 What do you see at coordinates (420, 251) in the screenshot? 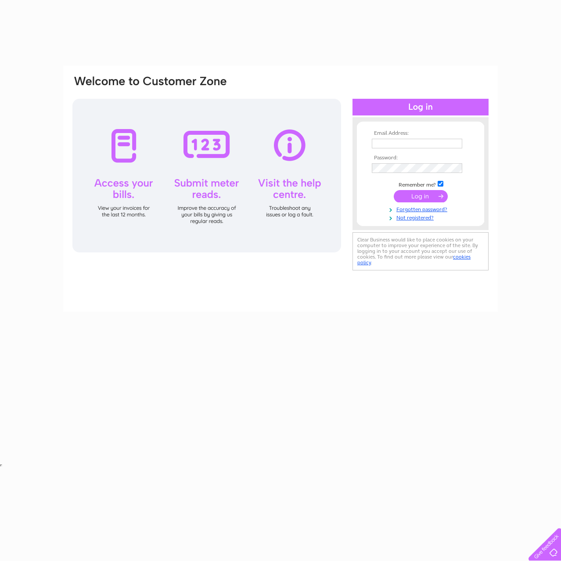
I see `div: Clear Business would like to place cookies on your computer to improve your experience of the sit...` at bounding box center [420, 251].